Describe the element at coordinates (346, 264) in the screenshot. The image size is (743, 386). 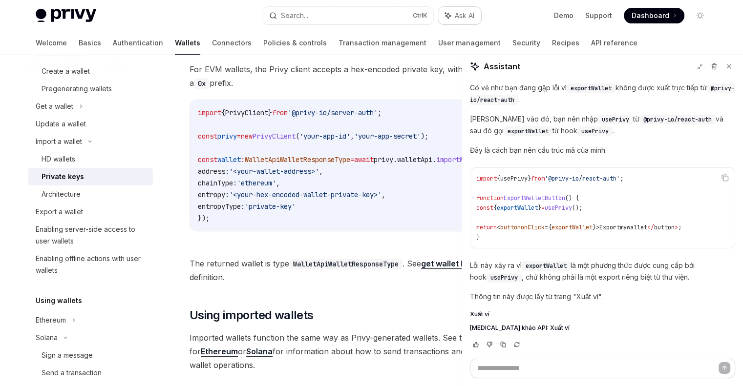
I see `code: WalletApiWalletResponseType` at that location.